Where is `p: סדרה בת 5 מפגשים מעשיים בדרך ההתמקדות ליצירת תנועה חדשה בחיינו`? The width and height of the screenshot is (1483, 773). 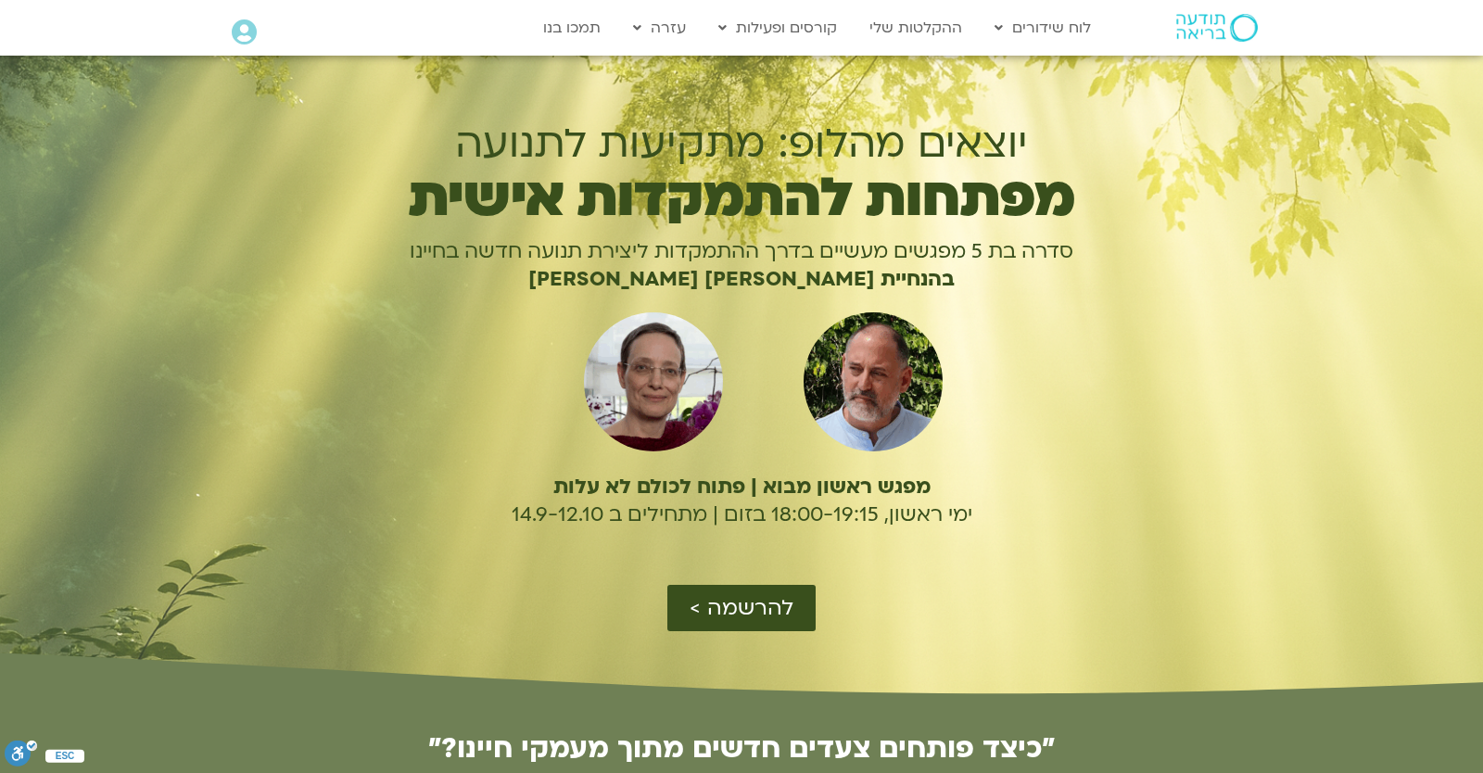 p: סדרה בת 5 מפגשים מעשיים בדרך ההתמקדות ליצירת תנועה חדשה בחיינו is located at coordinates (741, 251).